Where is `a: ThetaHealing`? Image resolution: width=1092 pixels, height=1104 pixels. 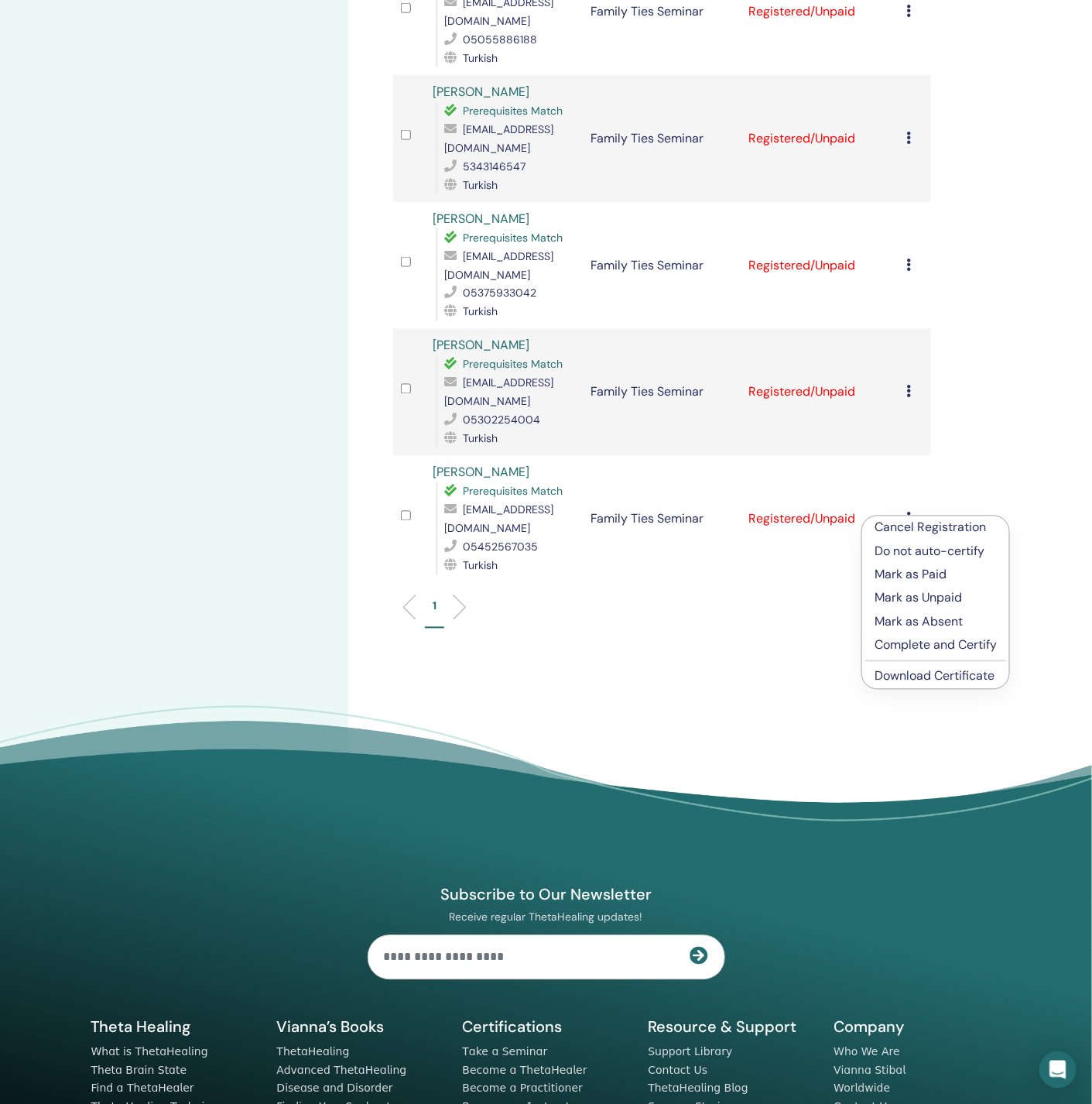 a: ThetaHealing is located at coordinates (314, 1052).